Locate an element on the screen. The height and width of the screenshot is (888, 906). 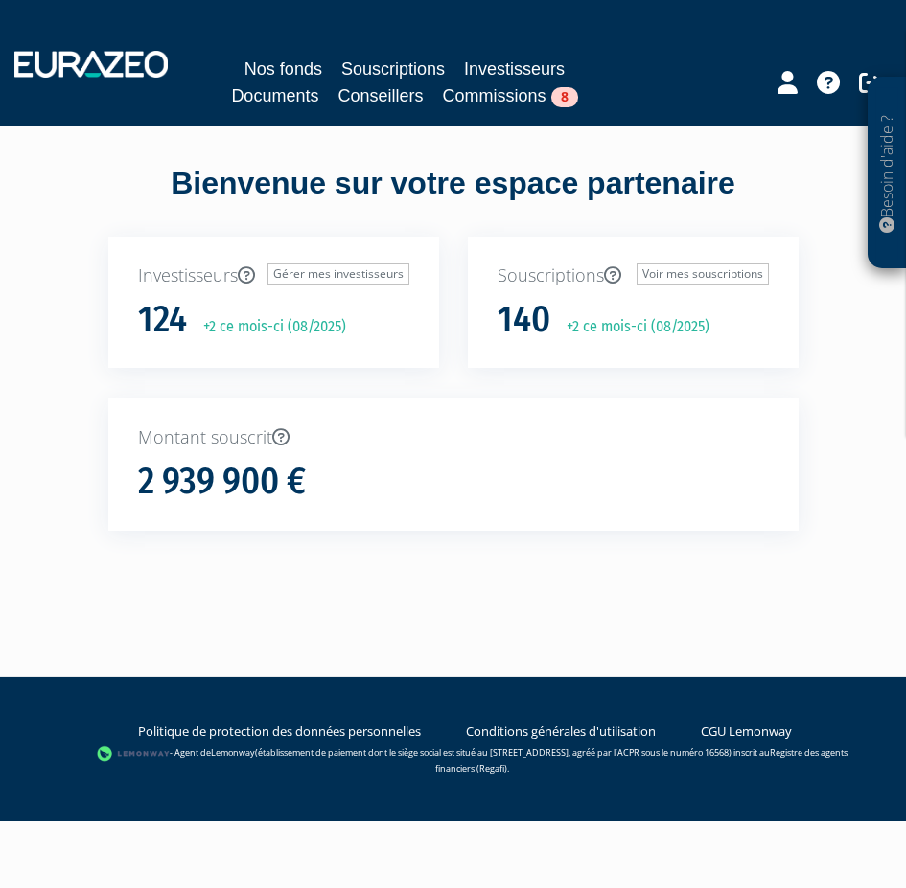
a: Conditions générales d'utilisation is located at coordinates (561, 731).